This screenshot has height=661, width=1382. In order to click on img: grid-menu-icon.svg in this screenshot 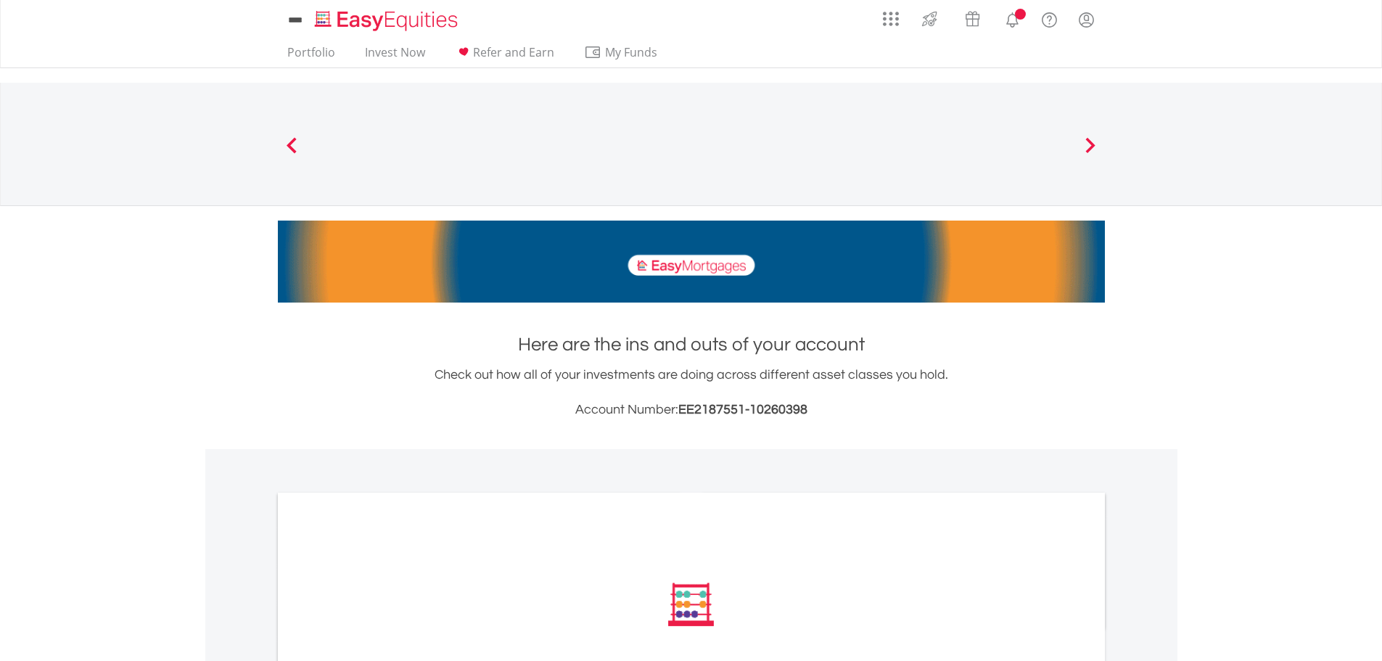, I will do `click(891, 19)`.